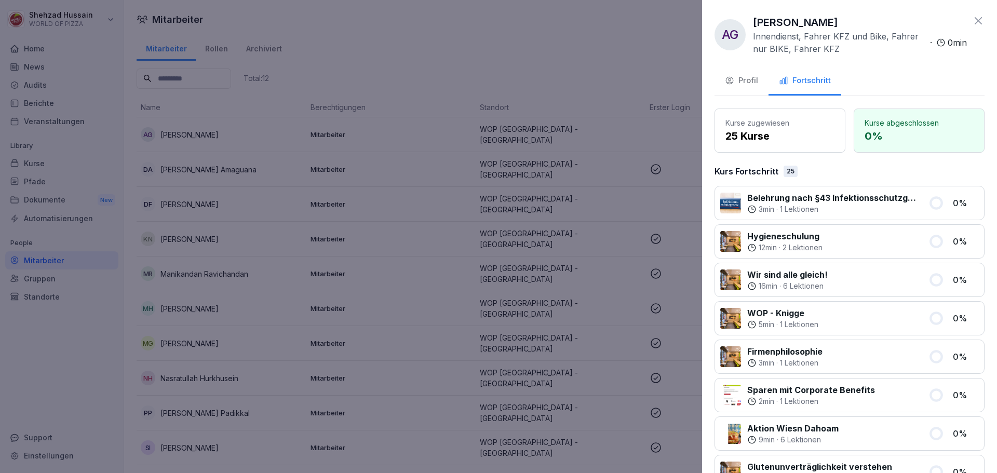 The image size is (997, 473). What do you see at coordinates (787, 275) in the screenshot?
I see `p: Wir sind alle gleich!` at bounding box center [787, 275].